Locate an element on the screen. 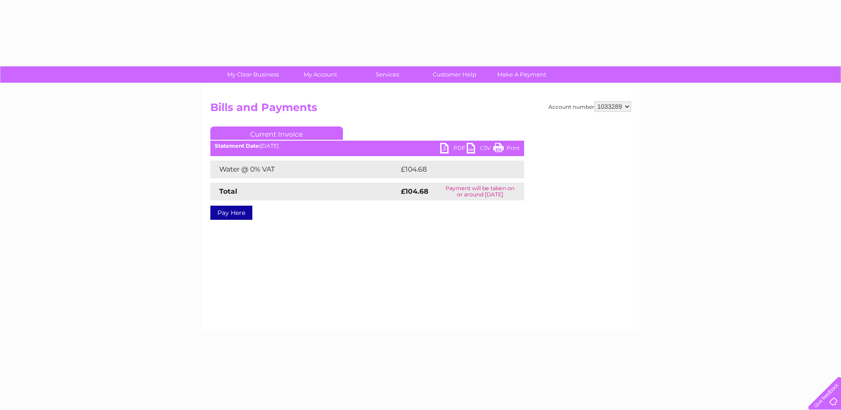  td: £104.68 is located at coordinates (453, 169).